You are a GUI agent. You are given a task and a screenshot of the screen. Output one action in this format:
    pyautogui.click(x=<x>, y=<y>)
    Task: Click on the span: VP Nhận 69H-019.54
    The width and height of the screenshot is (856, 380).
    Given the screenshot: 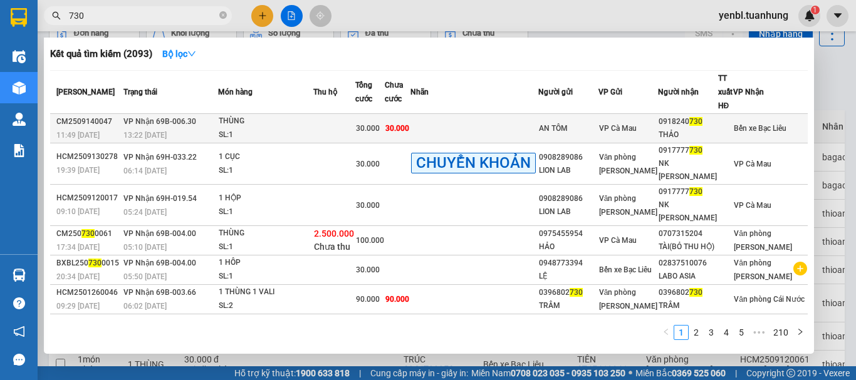 What is the action you would take?
    pyautogui.click(x=160, y=199)
    